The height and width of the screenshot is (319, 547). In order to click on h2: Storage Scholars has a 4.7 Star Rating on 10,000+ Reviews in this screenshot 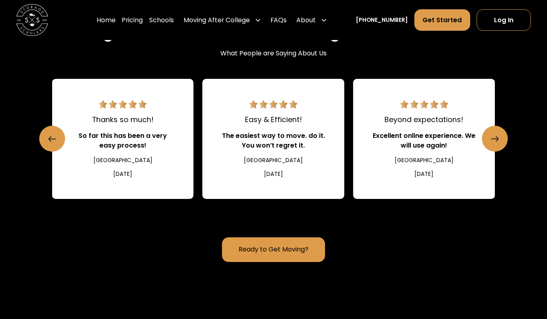, I will do `click(273, 33)`.